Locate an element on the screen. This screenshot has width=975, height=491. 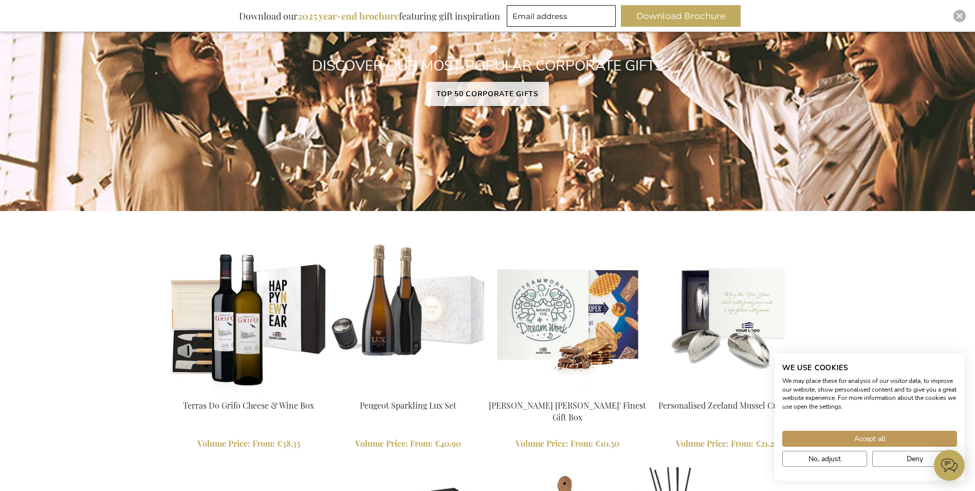
p: We may place these for analysis of our visitor data, to improve our website, show personalised co... is located at coordinates (870, 393).